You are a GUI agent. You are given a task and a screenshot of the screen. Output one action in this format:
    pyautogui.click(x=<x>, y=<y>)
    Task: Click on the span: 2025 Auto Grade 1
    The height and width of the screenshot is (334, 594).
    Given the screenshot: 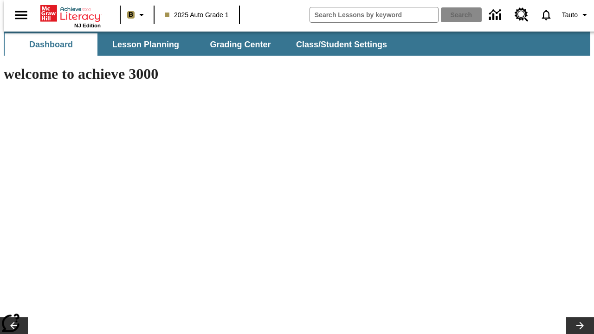 What is the action you would take?
    pyautogui.click(x=197, y=15)
    